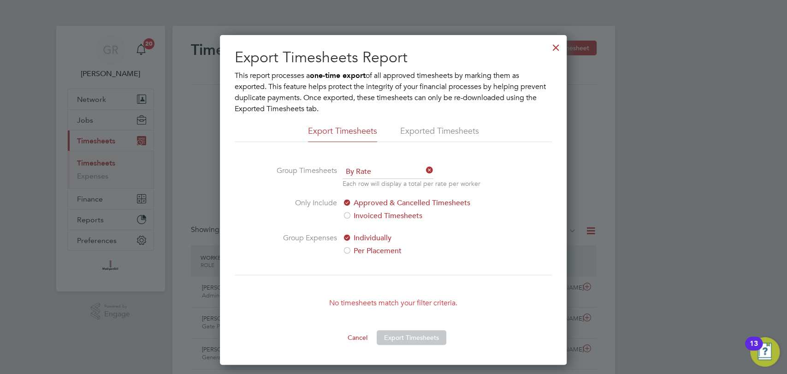 This screenshot has width=787, height=374. What do you see at coordinates (343, 134) in the screenshot?
I see `li: Export Timesheets` at bounding box center [343, 134].